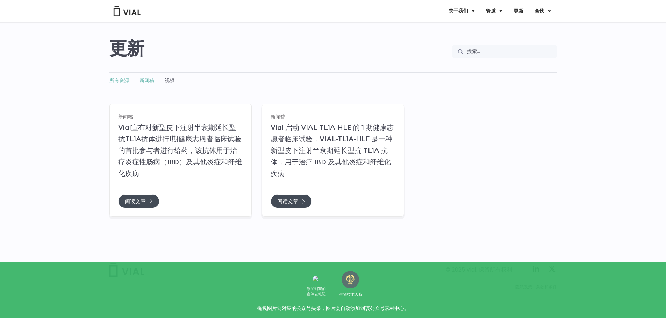 This screenshot has height=318, width=666. Describe the element at coordinates (332, 150) in the screenshot. I see `font: Vial 启动 VIAL-TL1A-HLE 的 1 期健康志愿者临床试验，VIAL-TL1A-HLE 是一种新型皮下注射半衰期延长型抗 TL1A 抗体，用于治疗 IBD 及其他炎症和纤维化疾病` at that location.